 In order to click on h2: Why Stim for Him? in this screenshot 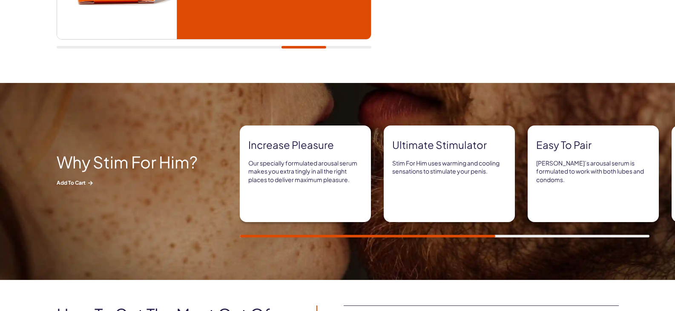, I will do `click(133, 162)`.